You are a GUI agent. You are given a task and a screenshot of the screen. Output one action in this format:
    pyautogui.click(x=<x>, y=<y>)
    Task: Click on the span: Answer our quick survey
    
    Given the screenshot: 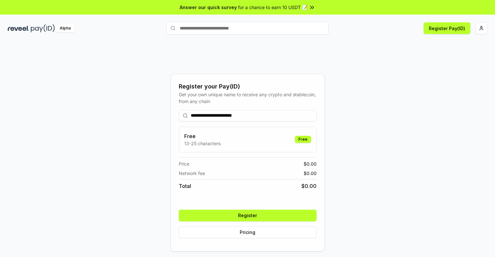 What is the action you would take?
    pyautogui.click(x=208, y=7)
    